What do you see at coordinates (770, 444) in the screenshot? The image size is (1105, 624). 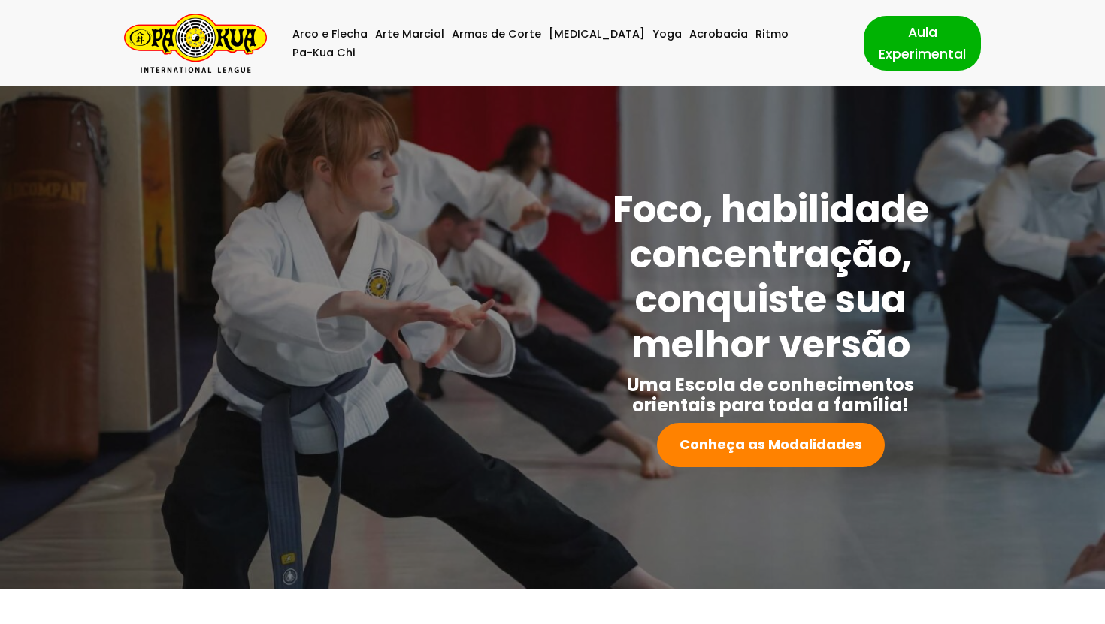 I see `strong: Conheça as Modalidades` at bounding box center [770, 444].